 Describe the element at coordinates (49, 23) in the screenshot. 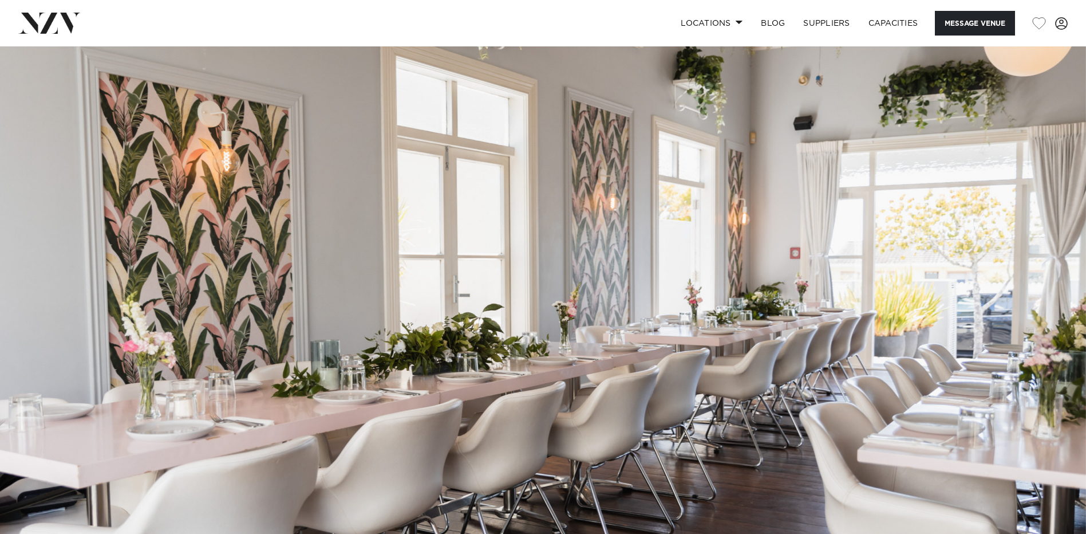

I see `img: nzv-logo.png` at that location.